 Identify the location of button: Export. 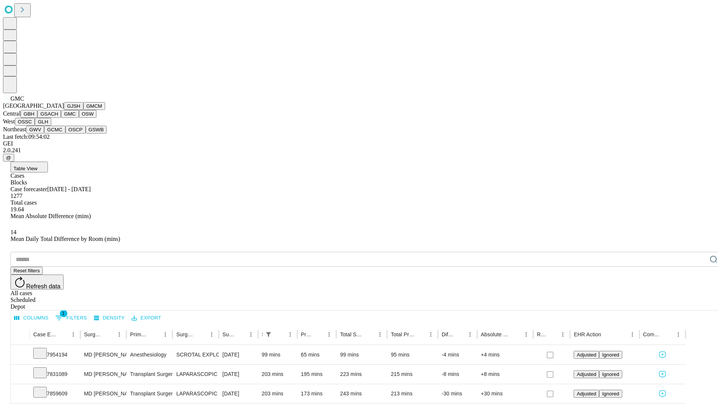
(146, 318).